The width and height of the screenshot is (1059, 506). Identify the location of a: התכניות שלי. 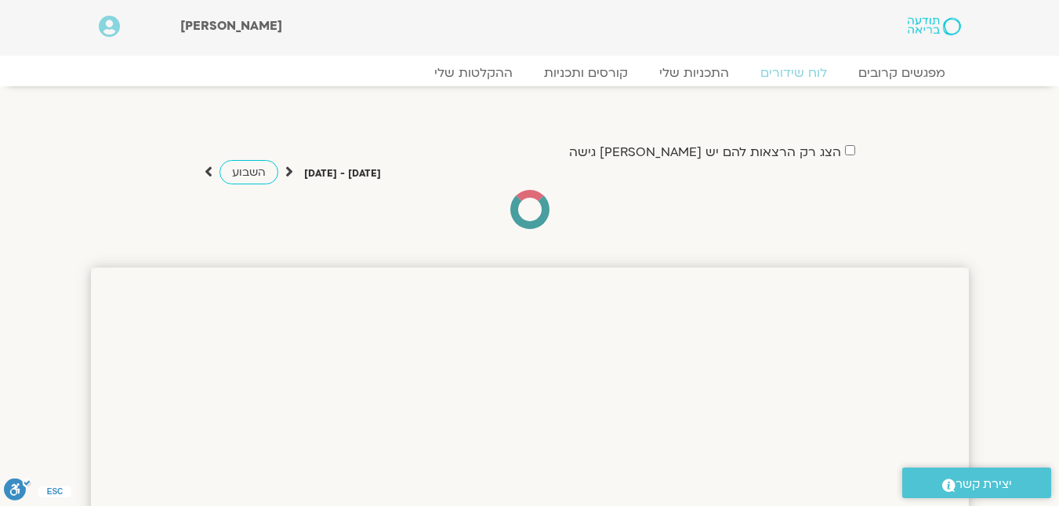
(694, 73).